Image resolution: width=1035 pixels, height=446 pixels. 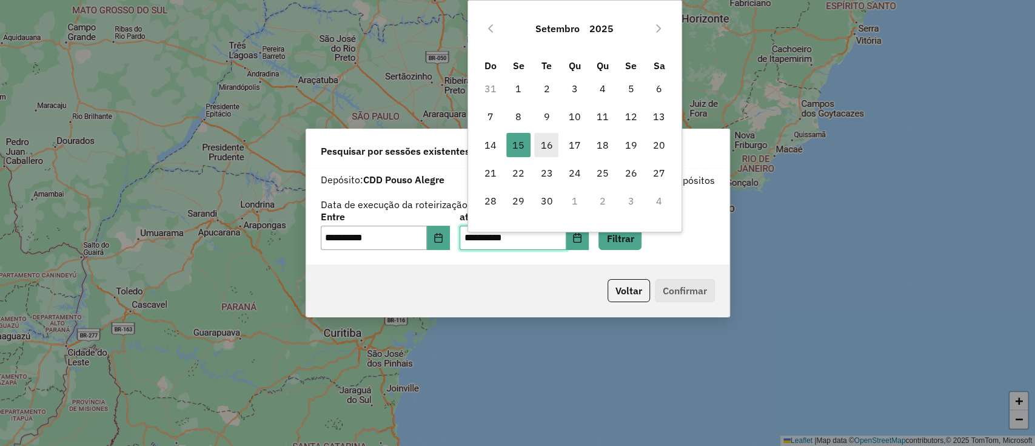 What do you see at coordinates (491, 65) in the screenshot?
I see `span: Do` at bounding box center [491, 65].